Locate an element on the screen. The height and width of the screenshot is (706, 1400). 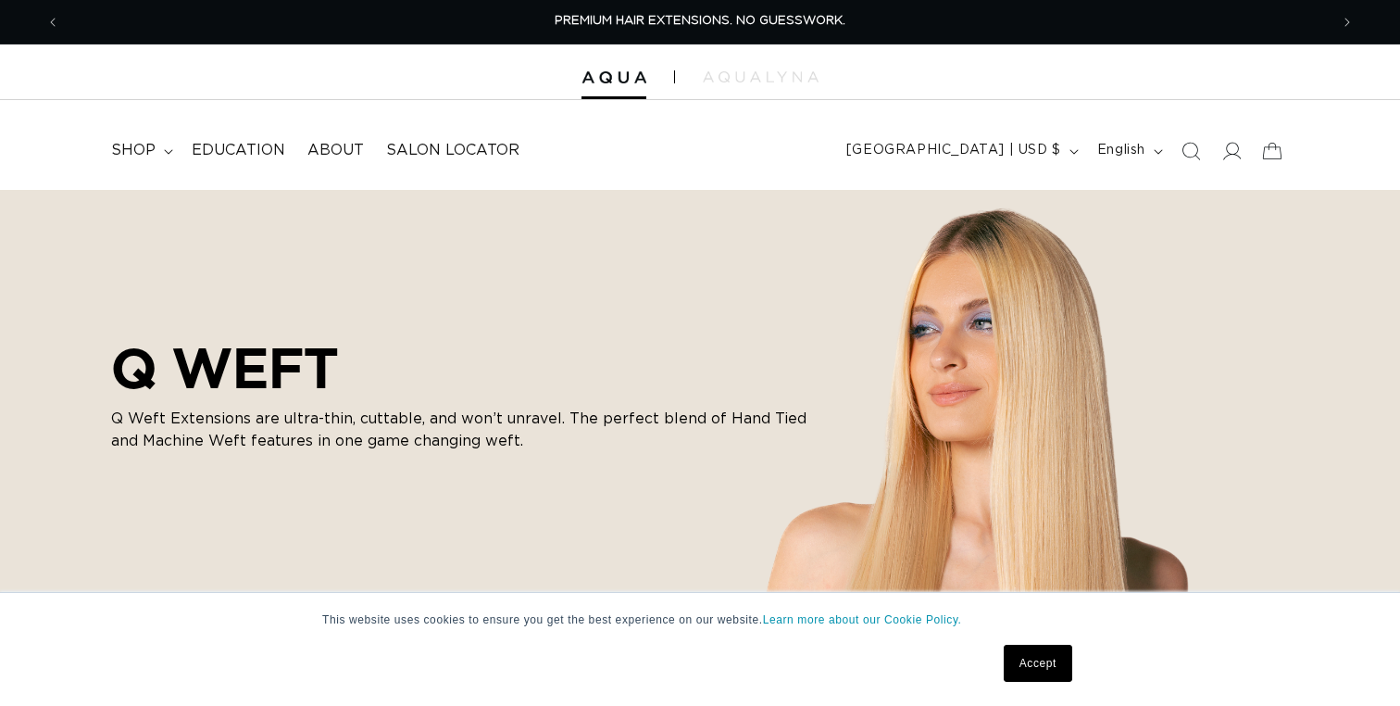
span: Salon Locator is located at coordinates (453, 150).